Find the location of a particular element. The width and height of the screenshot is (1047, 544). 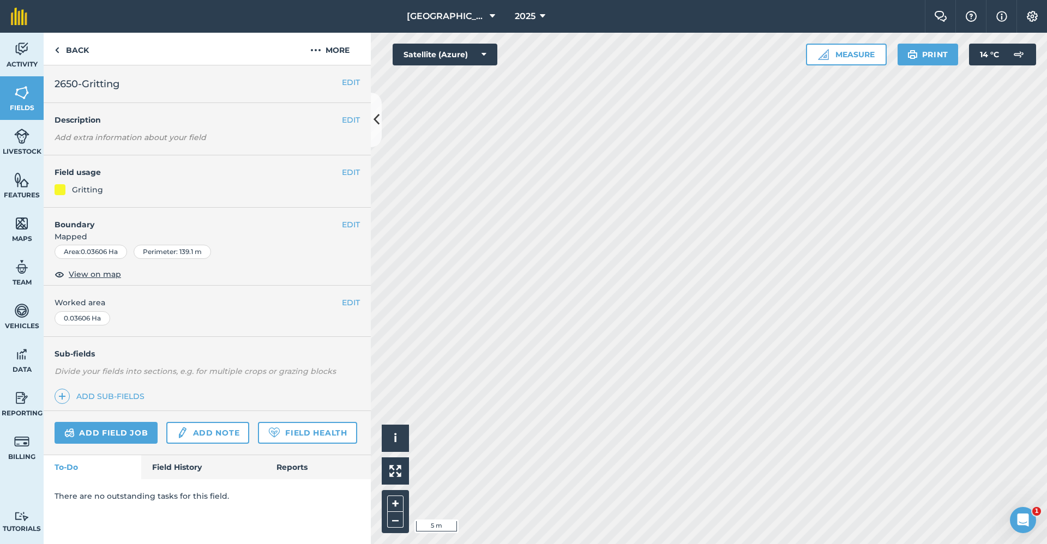

img: Four arrows, one pointing top left, one top right, one bottom right and the last bottom left is located at coordinates (395, 471).